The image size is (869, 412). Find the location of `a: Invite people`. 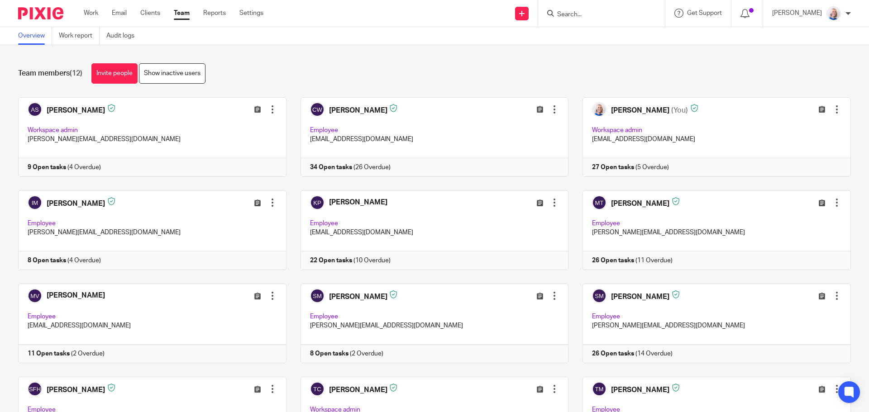

a: Invite people is located at coordinates (115, 73).